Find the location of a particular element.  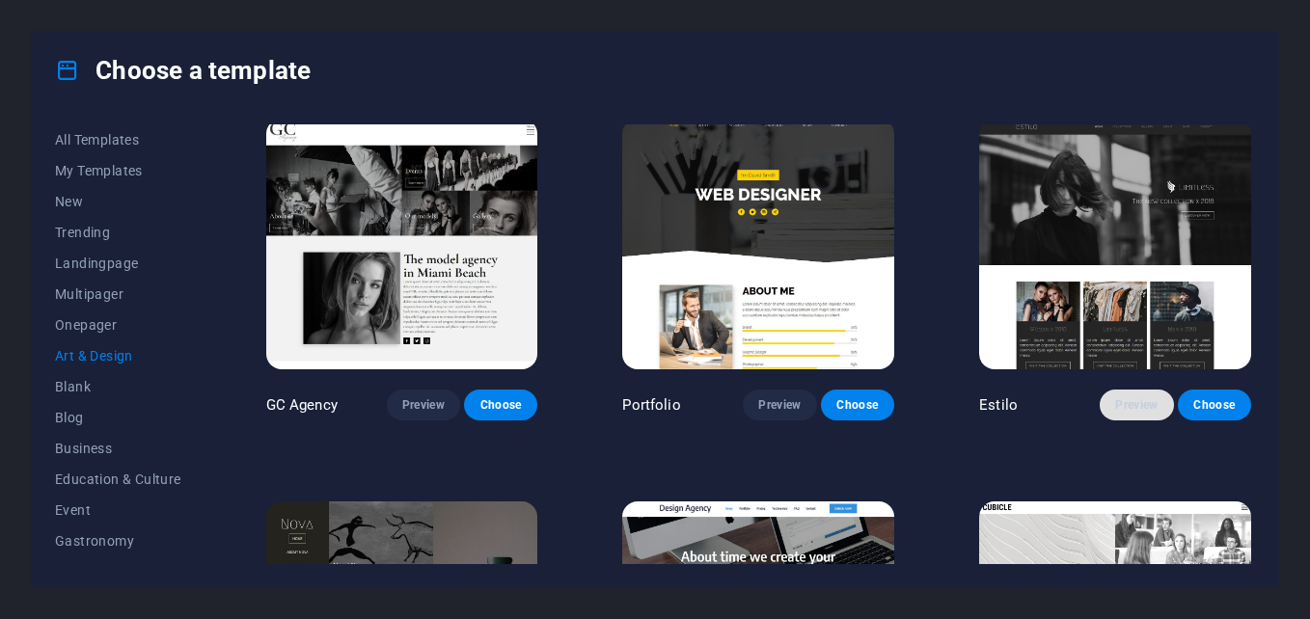

button: My Templates is located at coordinates (118, 171).